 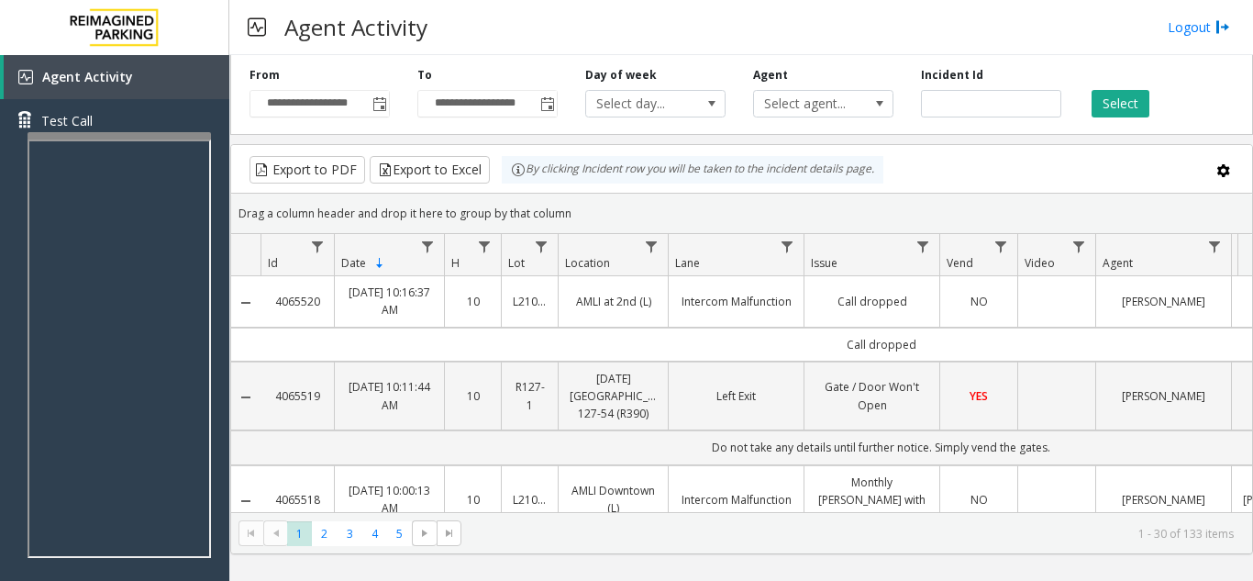 What do you see at coordinates (484, 246) in the screenshot?
I see `a: H Filter Menu` at bounding box center [484, 246].